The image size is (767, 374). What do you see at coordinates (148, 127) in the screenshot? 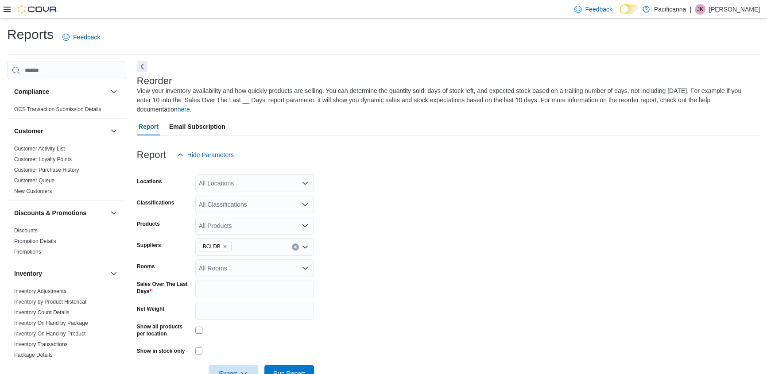
I see `span: Report` at bounding box center [148, 127].